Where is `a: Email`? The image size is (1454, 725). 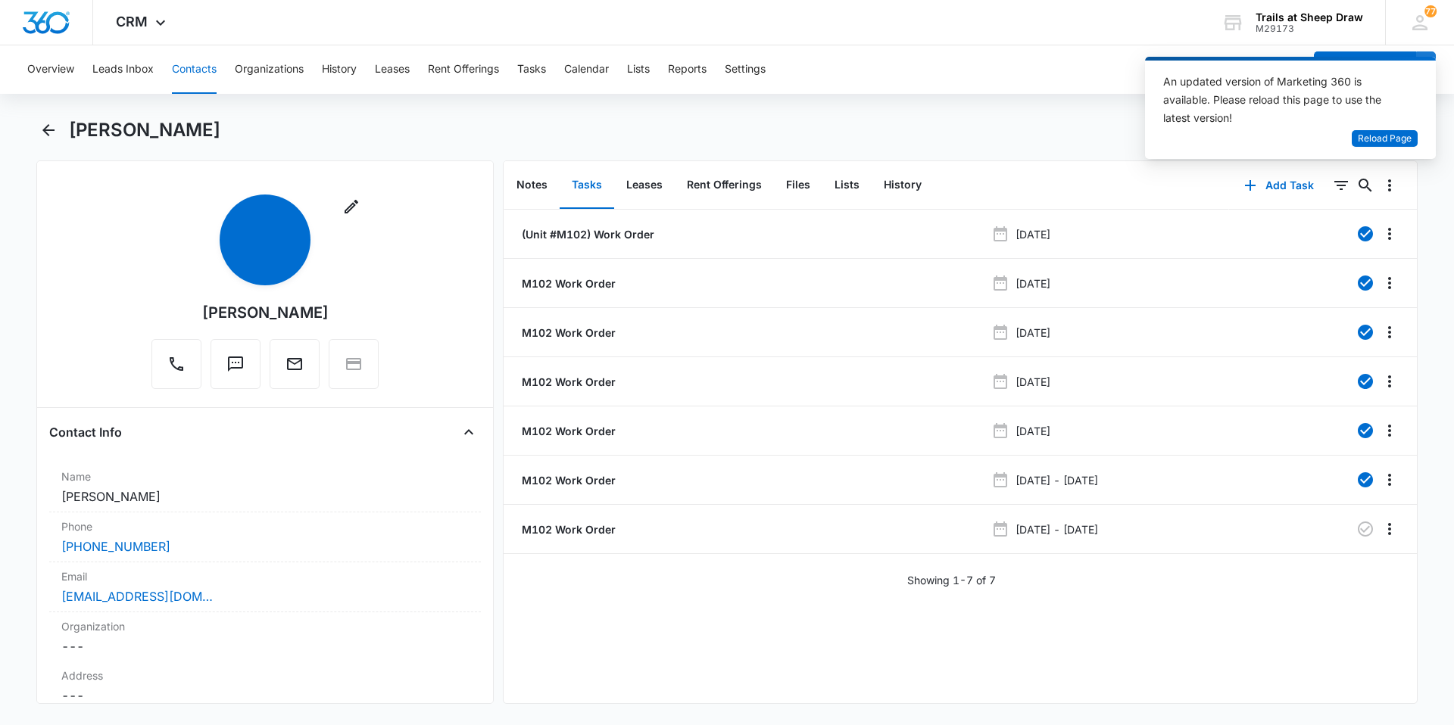
a: Email is located at coordinates (295, 369).